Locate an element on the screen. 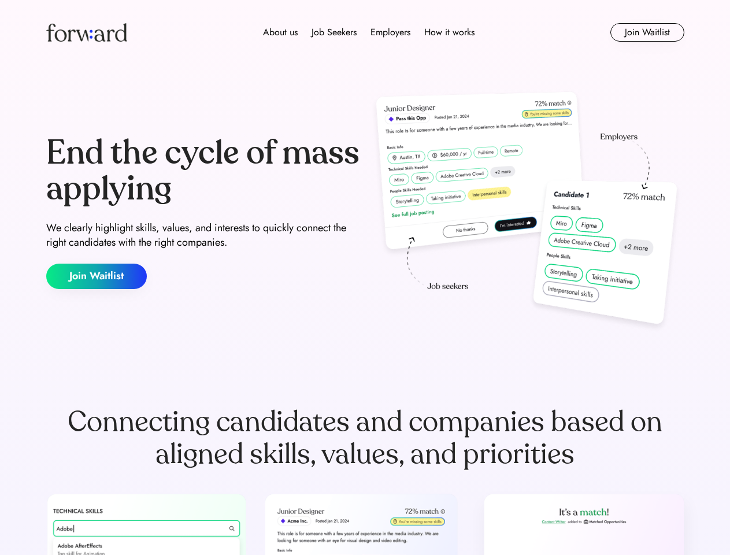  img: Forward logo is located at coordinates (87, 32).